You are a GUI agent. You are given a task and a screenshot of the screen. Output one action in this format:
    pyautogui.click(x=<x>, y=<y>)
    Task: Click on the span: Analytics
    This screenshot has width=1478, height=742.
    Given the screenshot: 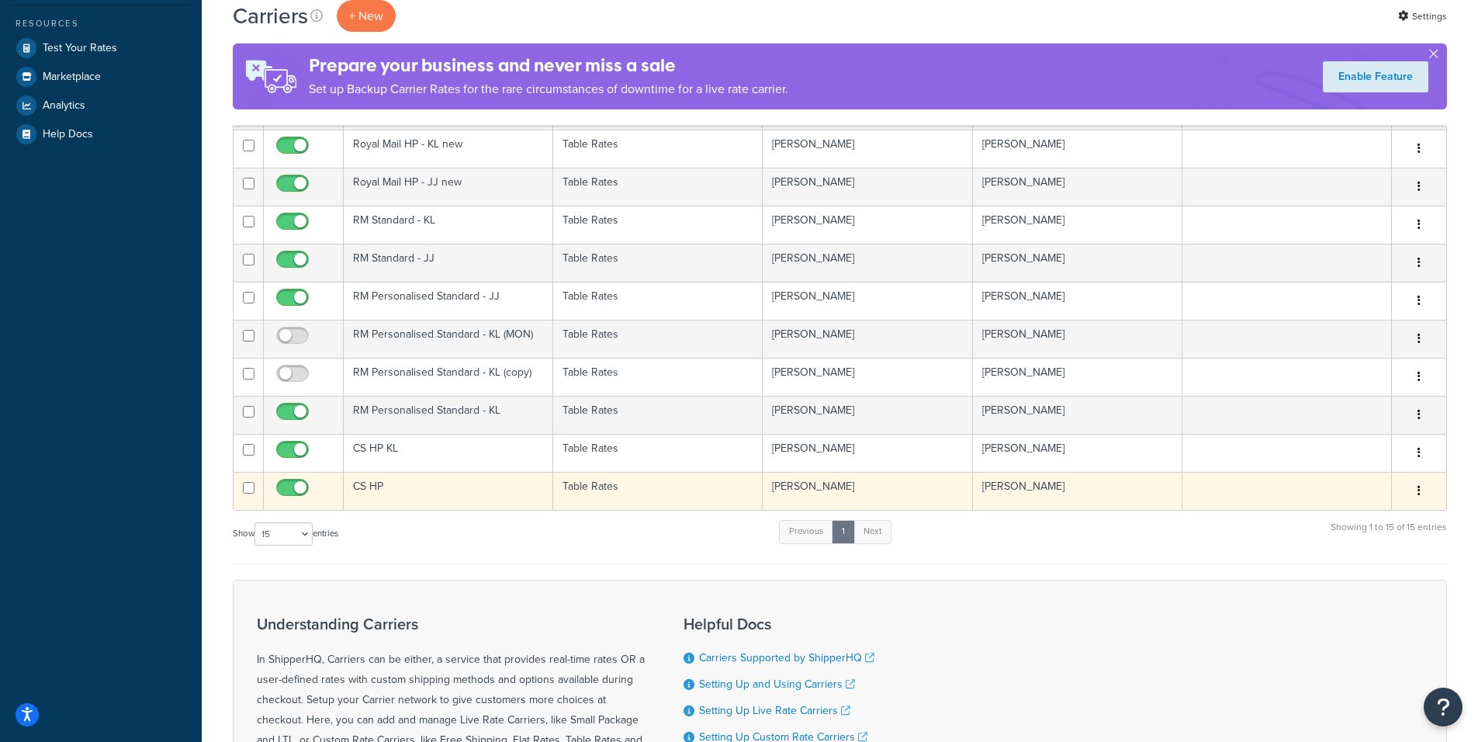 What is the action you would take?
    pyautogui.click(x=64, y=106)
    